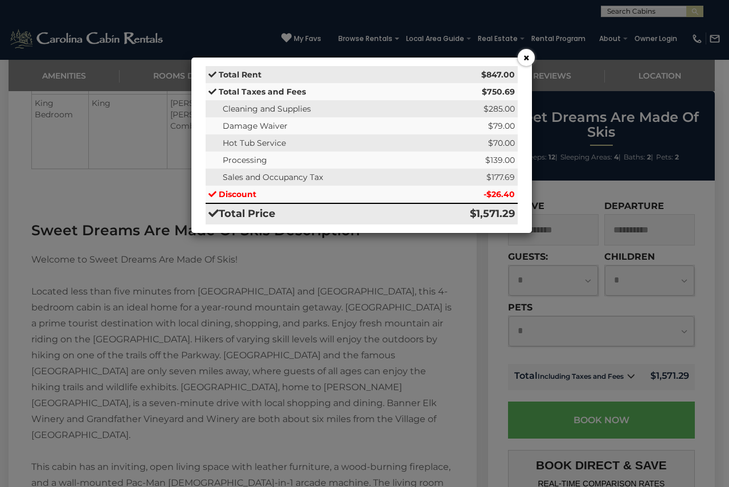  What do you see at coordinates (273, 177) in the screenshot?
I see `span: Sales and Occupancy Tax` at bounding box center [273, 177].